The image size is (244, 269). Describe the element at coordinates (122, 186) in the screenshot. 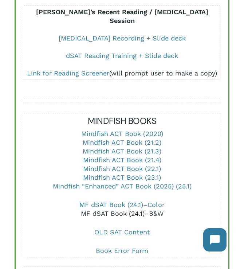

I see `a: Mindfish “Enhanced” ACT Book (2025) (25.1)` at that location.